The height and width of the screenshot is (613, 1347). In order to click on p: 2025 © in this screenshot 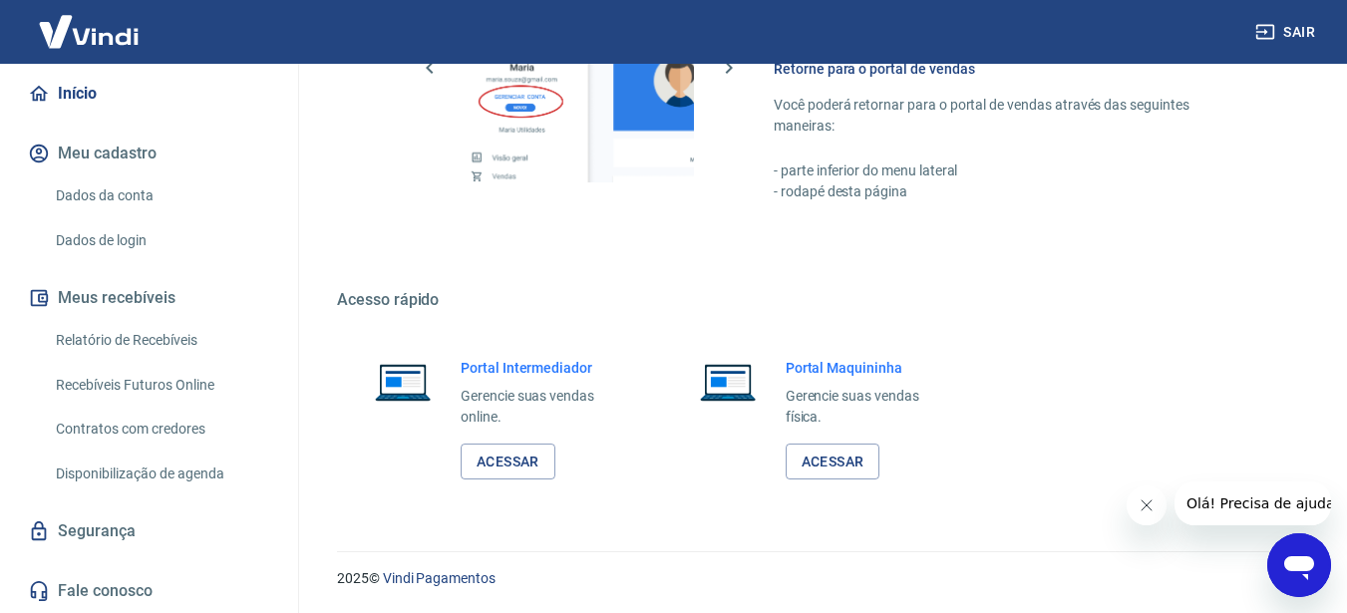, I will do `click(818, 578)`.